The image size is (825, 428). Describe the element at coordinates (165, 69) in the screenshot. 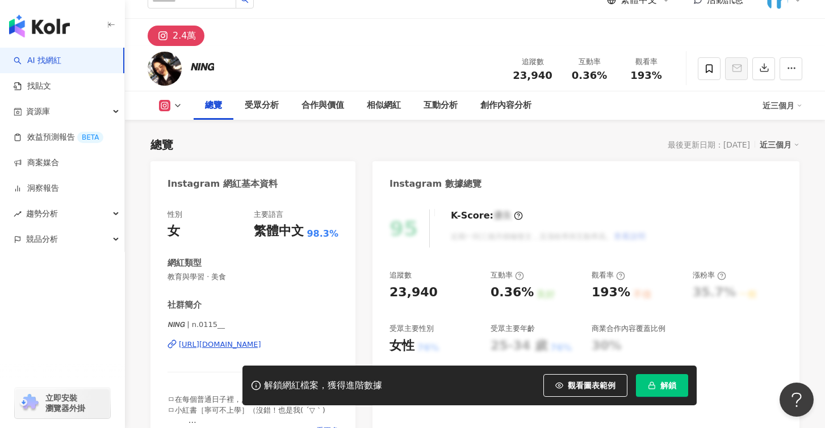

I see `img: KOL Avatar` at that location.